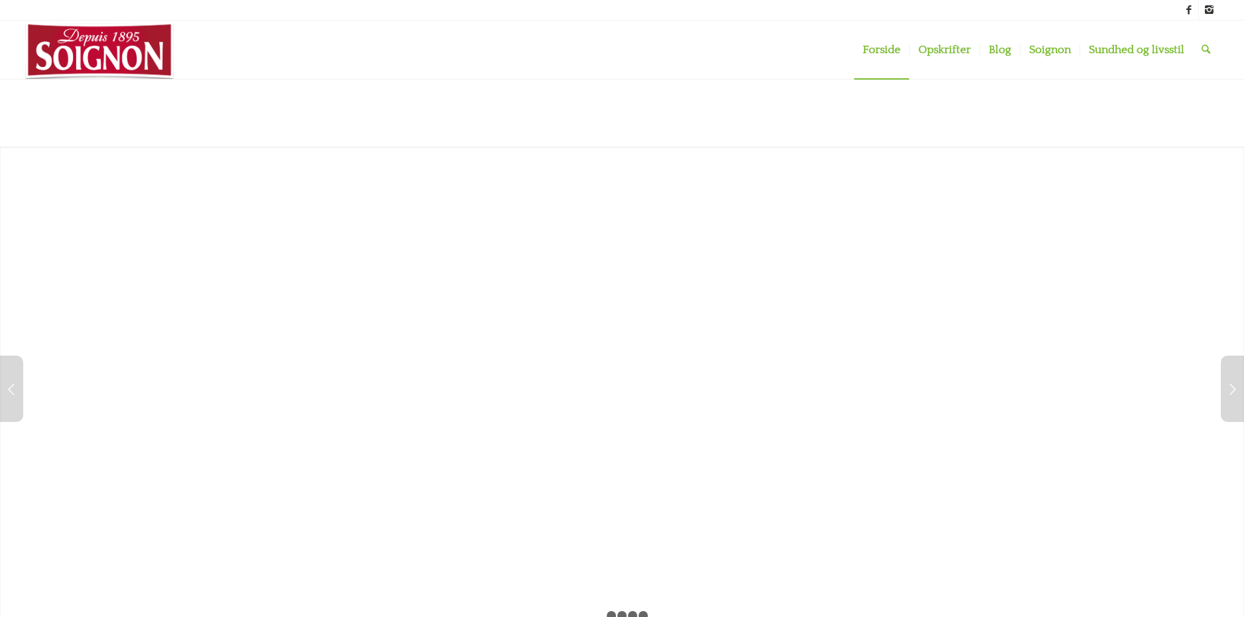 The width and height of the screenshot is (1244, 617). Describe the element at coordinates (1049, 50) in the screenshot. I see `a: Soignon` at that location.